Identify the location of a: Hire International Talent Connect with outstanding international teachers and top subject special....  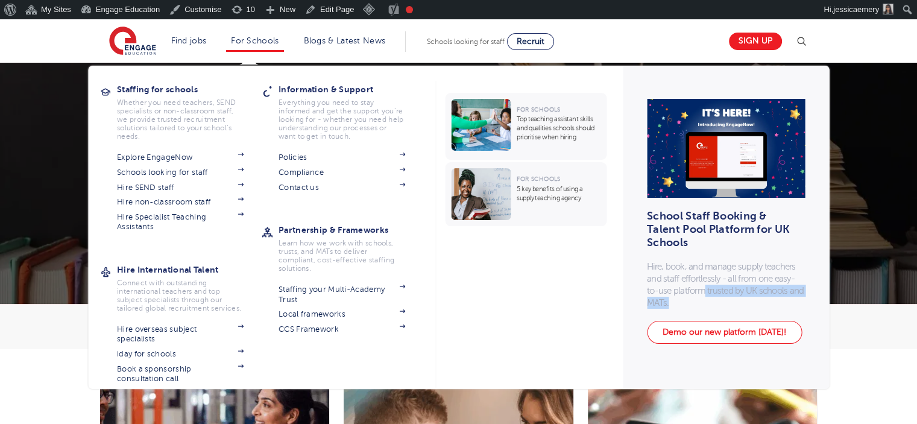
(189, 287).